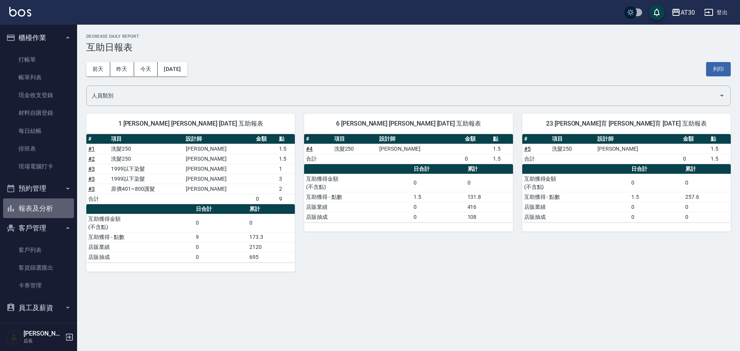 The width and height of the screenshot is (740, 351). Describe the element at coordinates (14, 337) in the screenshot. I see `img: Person` at that location.